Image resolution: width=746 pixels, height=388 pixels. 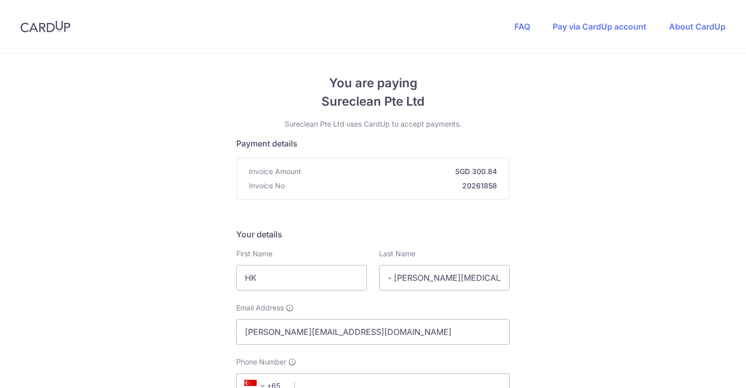 What do you see at coordinates (45, 27) in the screenshot?
I see `img: CardUp` at bounding box center [45, 27].